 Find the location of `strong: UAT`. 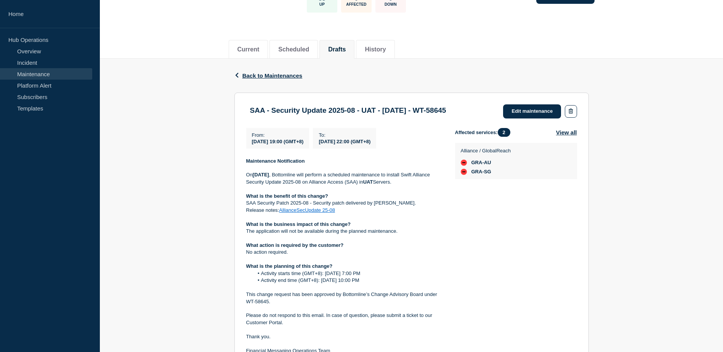

strong: UAT is located at coordinates (368, 182).